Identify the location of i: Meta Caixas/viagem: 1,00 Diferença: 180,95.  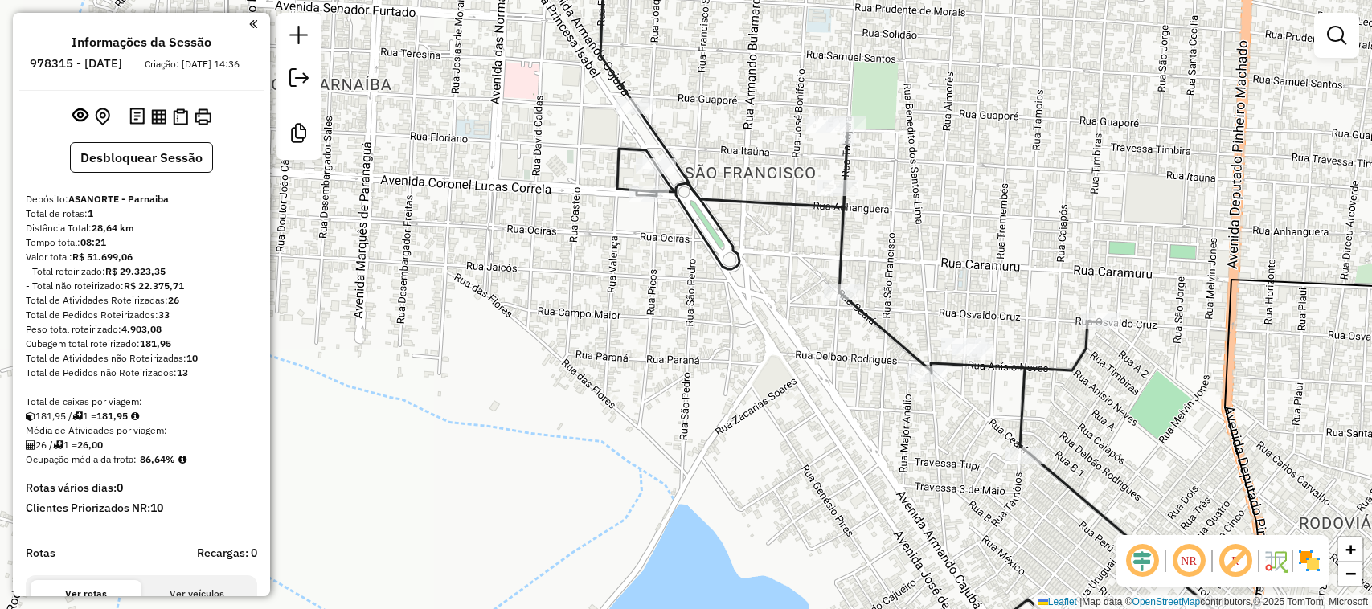
(135, 416).